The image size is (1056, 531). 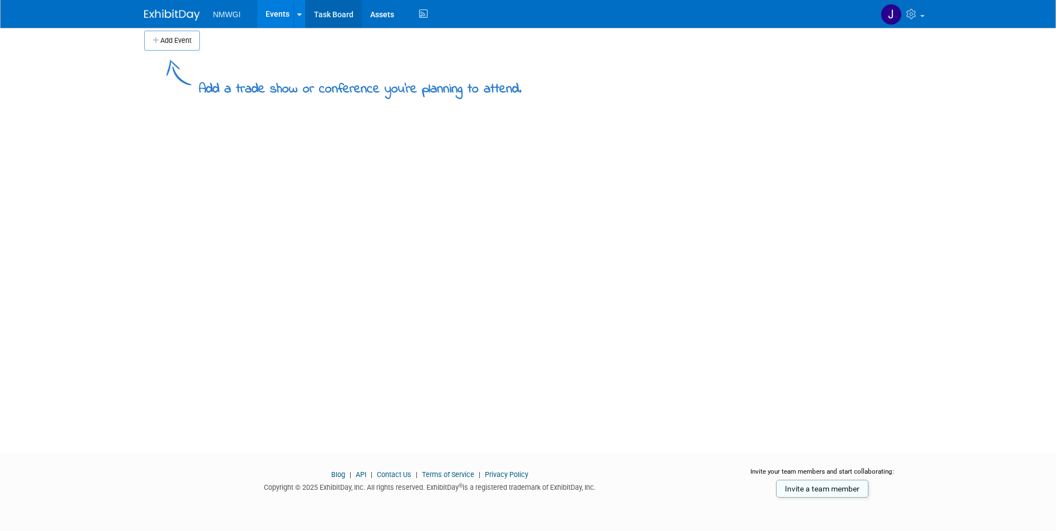 I want to click on a: Privacy Policy, so click(x=506, y=474).